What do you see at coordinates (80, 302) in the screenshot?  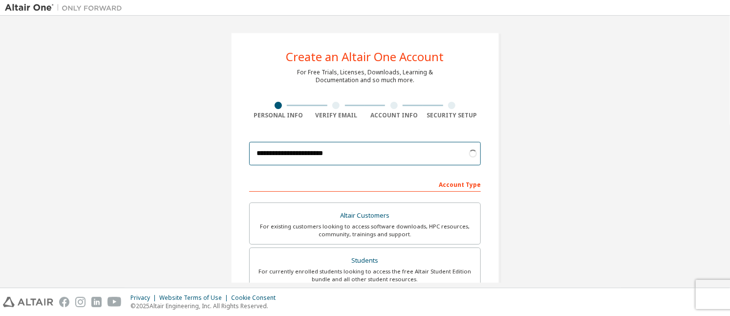 I see `img: instagram.svg` at bounding box center [80, 302].